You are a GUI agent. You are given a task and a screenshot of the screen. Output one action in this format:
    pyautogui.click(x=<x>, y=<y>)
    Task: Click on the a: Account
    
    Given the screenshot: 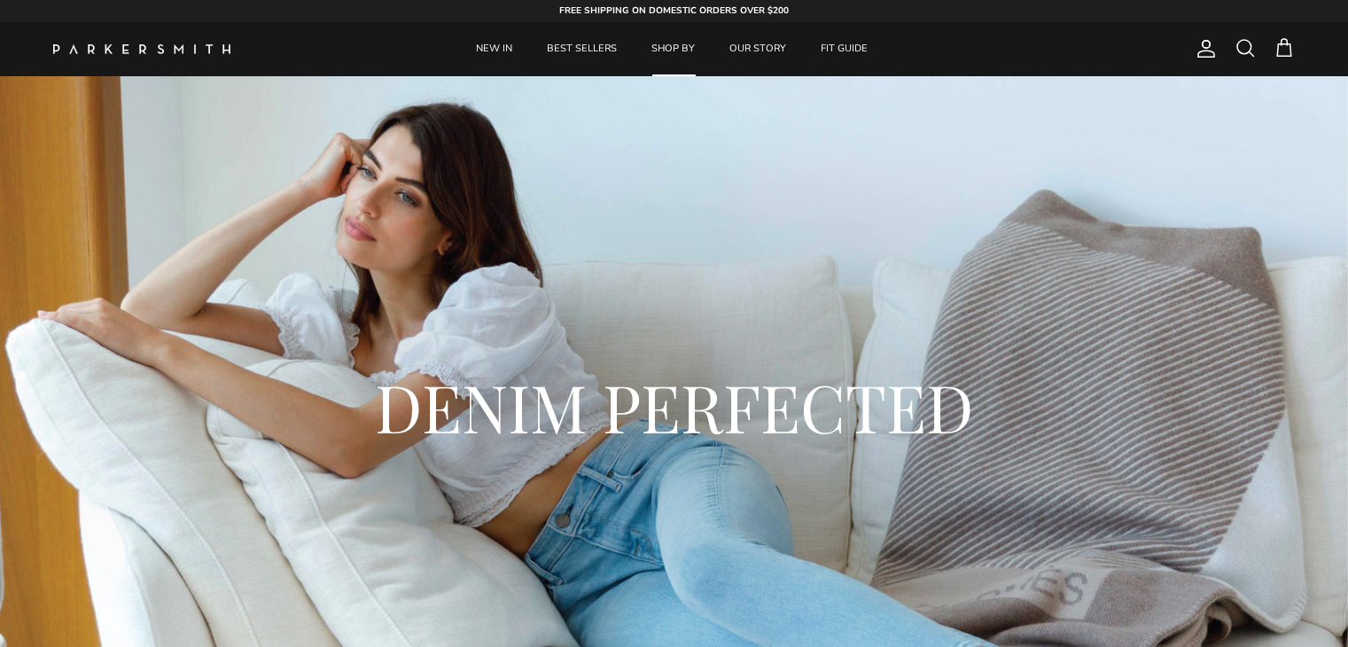 What is the action you would take?
    pyautogui.click(x=1203, y=49)
    